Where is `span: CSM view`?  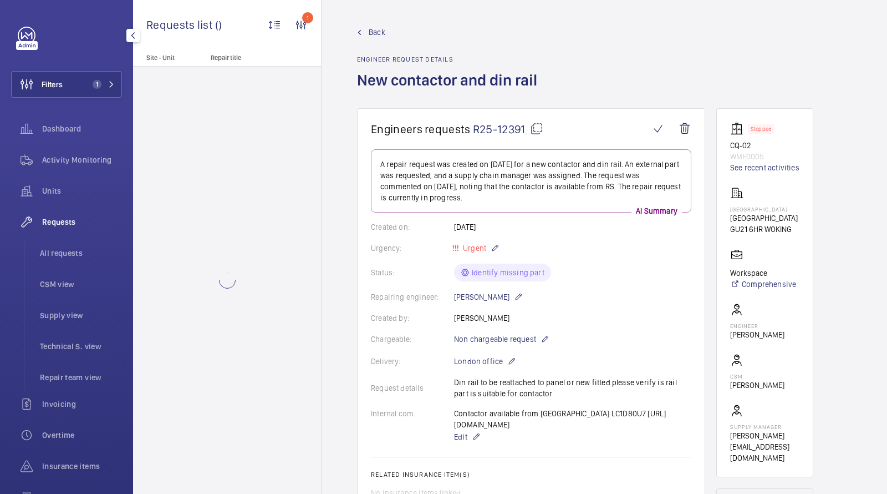
span: CSM view is located at coordinates (81, 284).